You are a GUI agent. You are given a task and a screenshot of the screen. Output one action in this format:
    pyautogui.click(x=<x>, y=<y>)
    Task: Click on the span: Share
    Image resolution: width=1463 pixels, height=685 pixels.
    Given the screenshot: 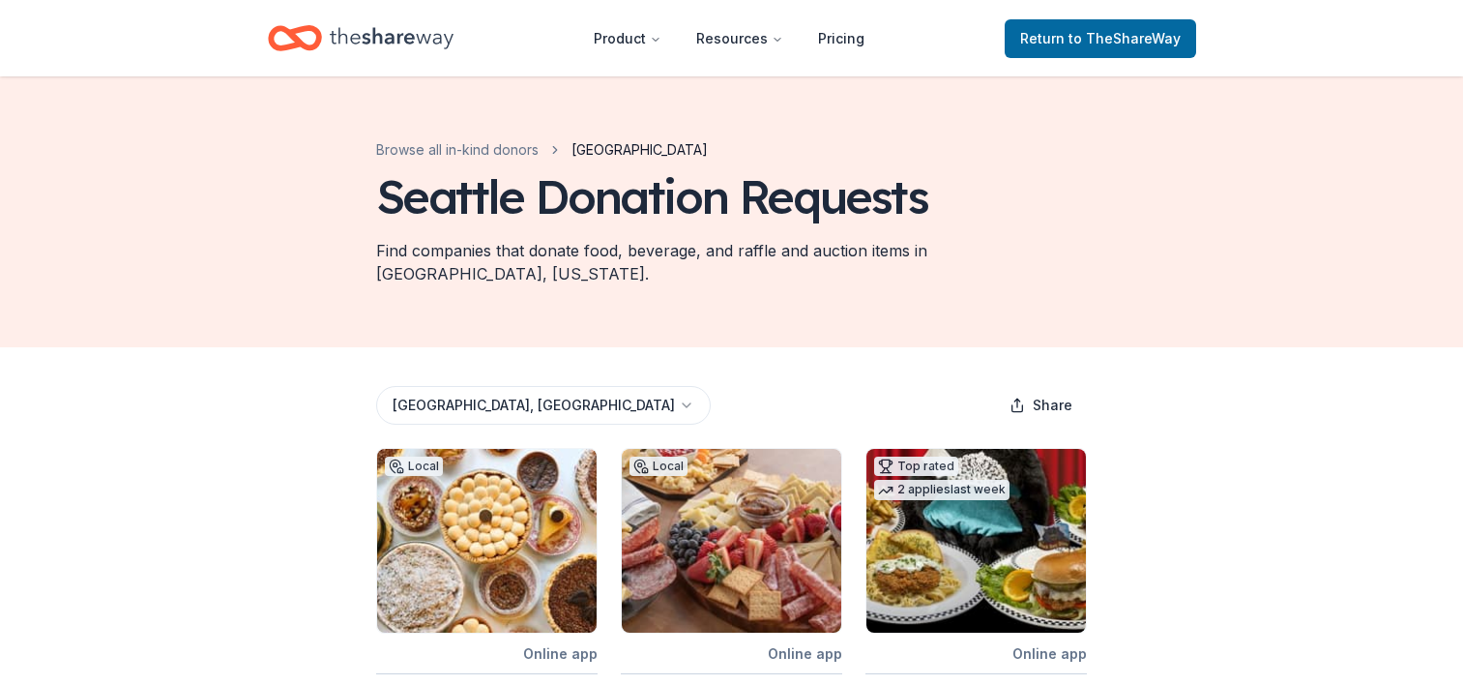 What is the action you would take?
    pyautogui.click(x=1052, y=405)
    